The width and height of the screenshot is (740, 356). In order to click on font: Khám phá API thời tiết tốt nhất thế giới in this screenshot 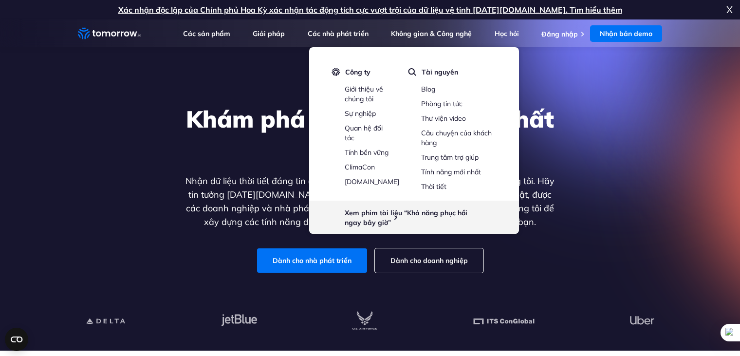, I will do `click(370, 133)`.